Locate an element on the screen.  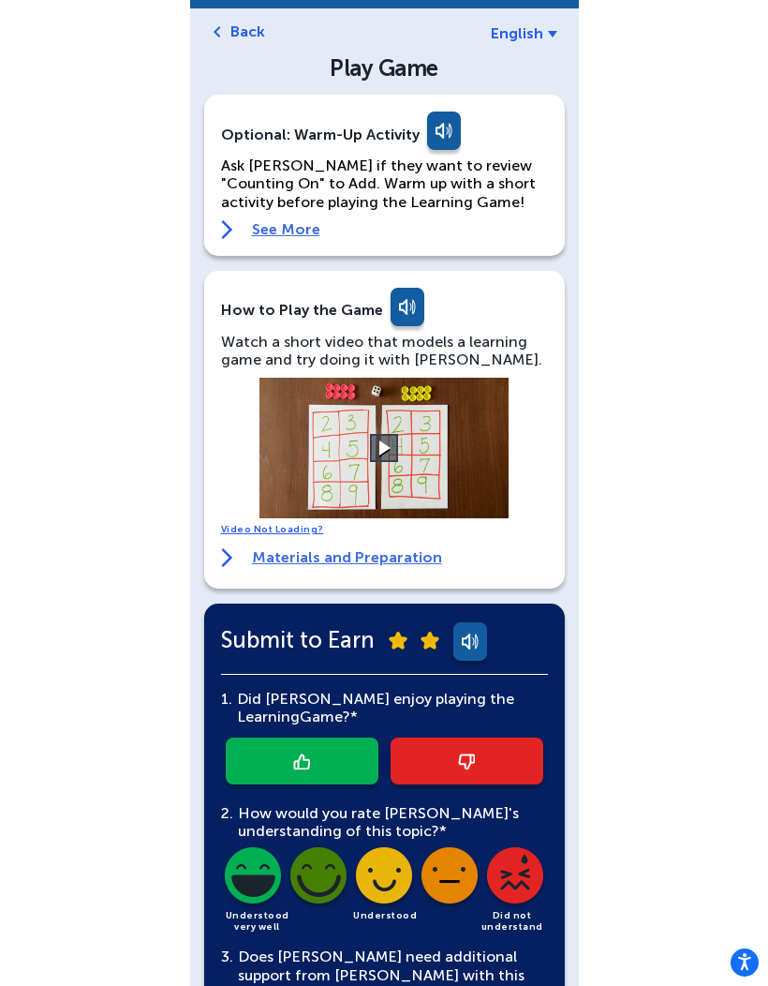
a: English is located at coordinates (524, 33).